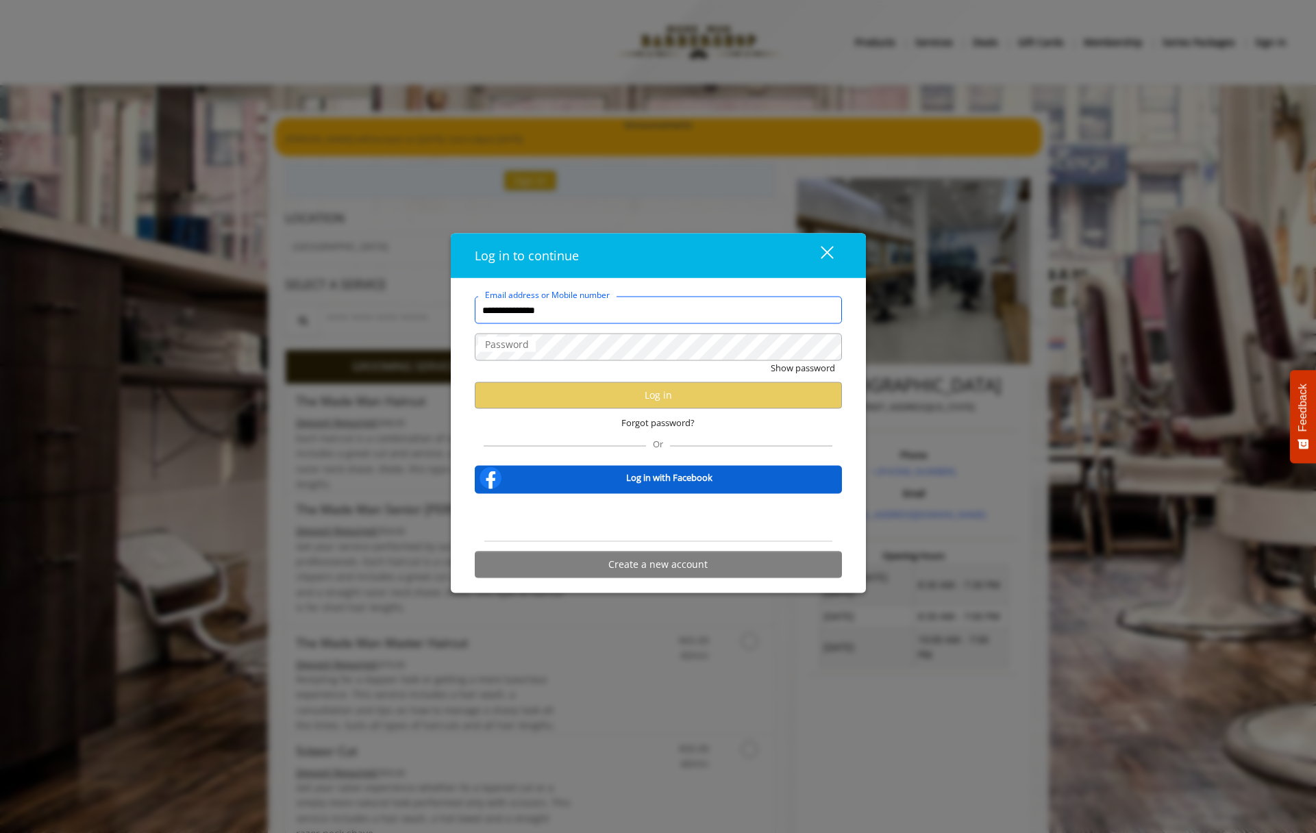  What do you see at coordinates (659, 310) in the screenshot?
I see `input: Email address or Mobile number` at bounding box center [659, 310].